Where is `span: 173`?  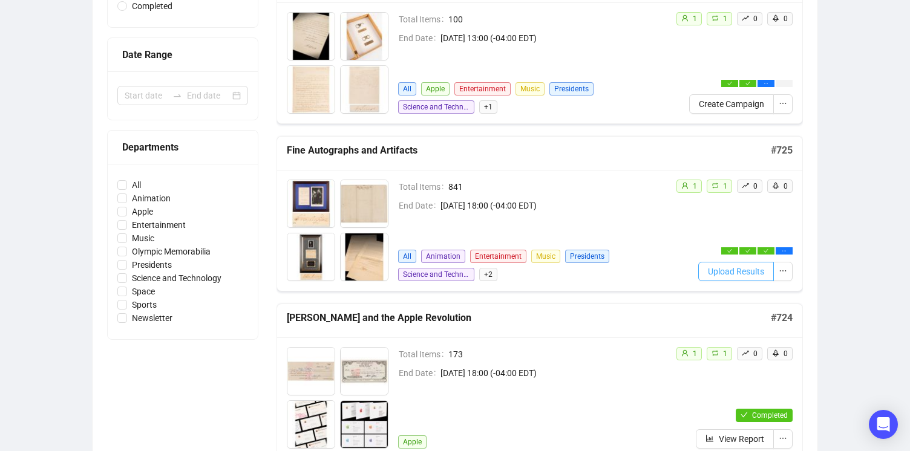
span: 173 is located at coordinates (557, 354).